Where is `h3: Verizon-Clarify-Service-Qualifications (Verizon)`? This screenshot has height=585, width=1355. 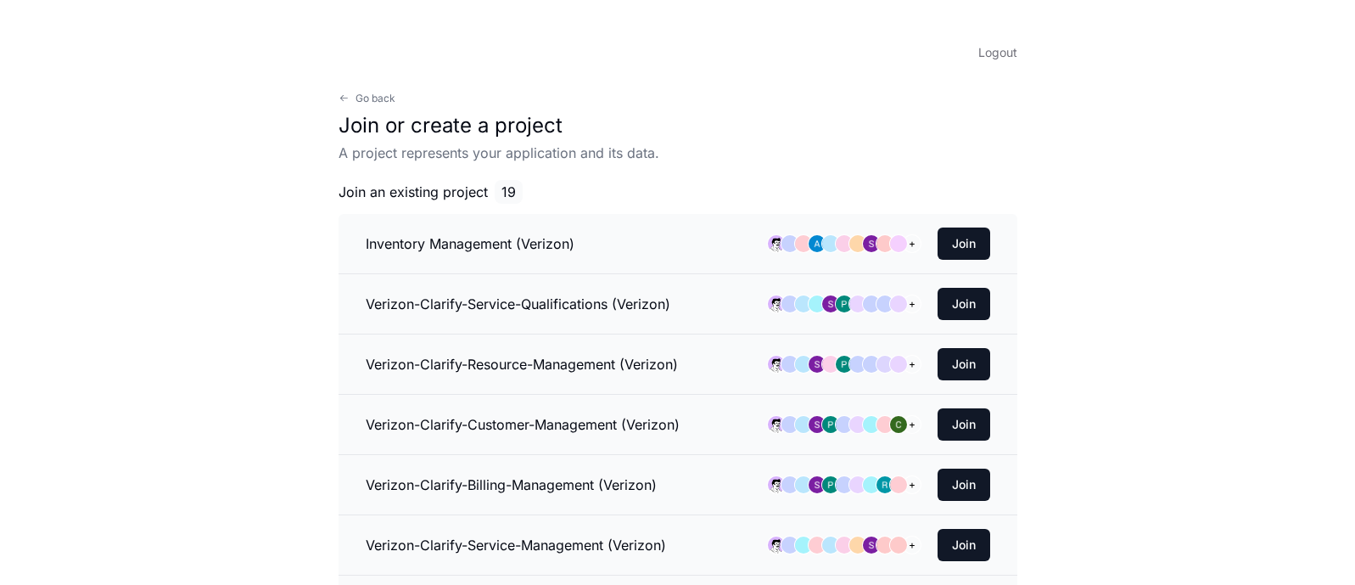 h3: Verizon-Clarify-Service-Qualifications (Verizon) is located at coordinates (518, 304).